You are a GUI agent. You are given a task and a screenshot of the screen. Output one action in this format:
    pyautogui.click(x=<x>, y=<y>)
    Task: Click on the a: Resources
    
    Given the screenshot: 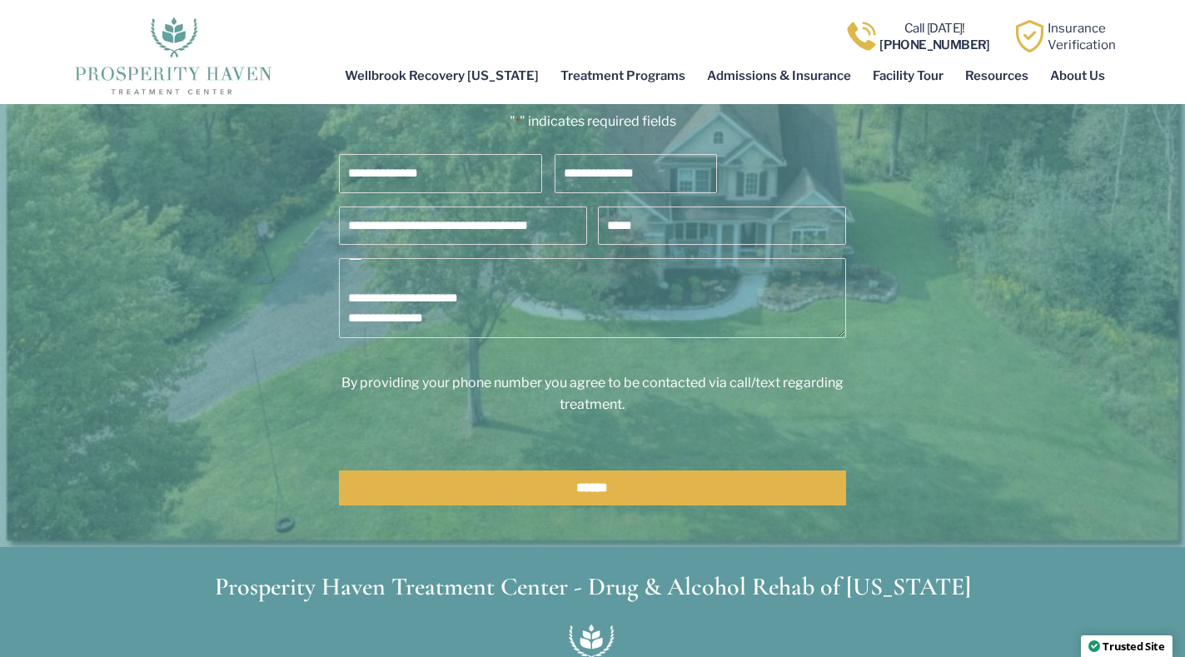 What is the action you would take?
    pyautogui.click(x=996, y=76)
    